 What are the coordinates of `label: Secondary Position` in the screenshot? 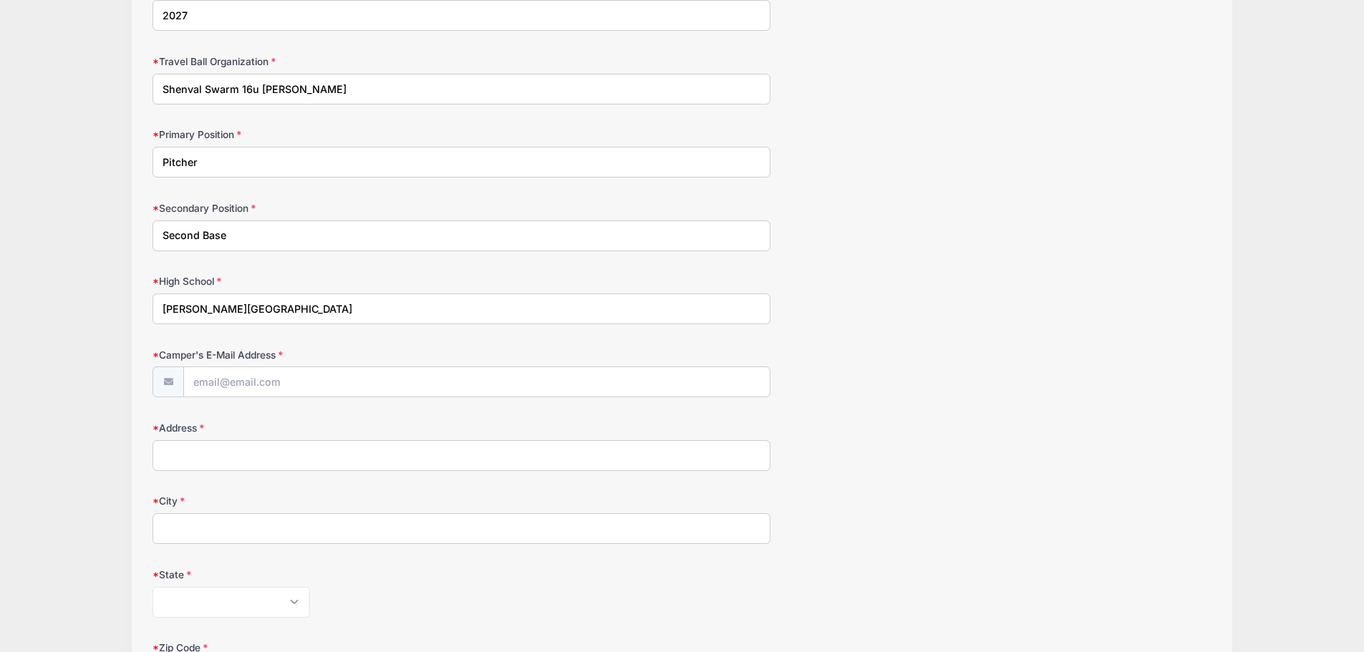 It's located at (329, 208).